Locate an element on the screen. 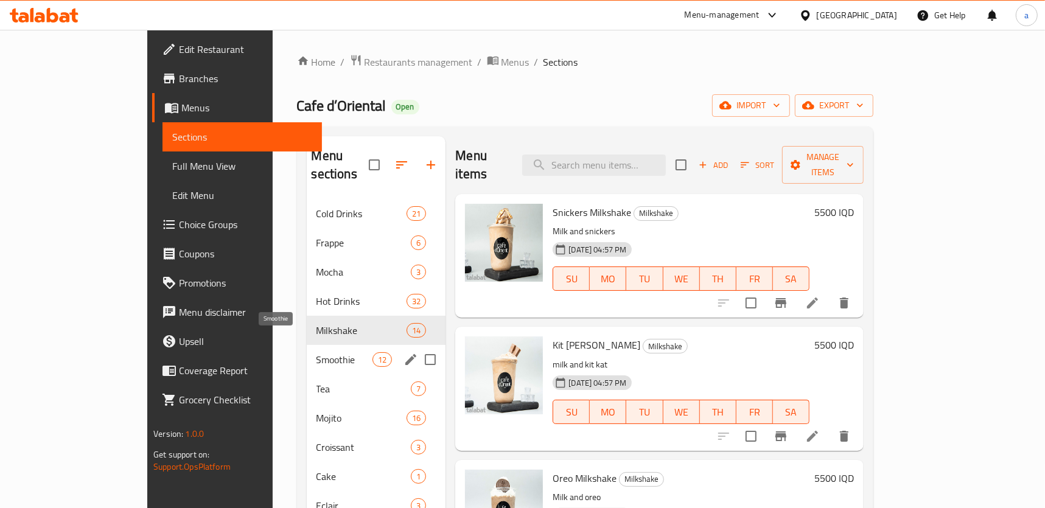 Image resolution: width=1045 pixels, height=508 pixels. span: Sort items is located at coordinates (757, 165).